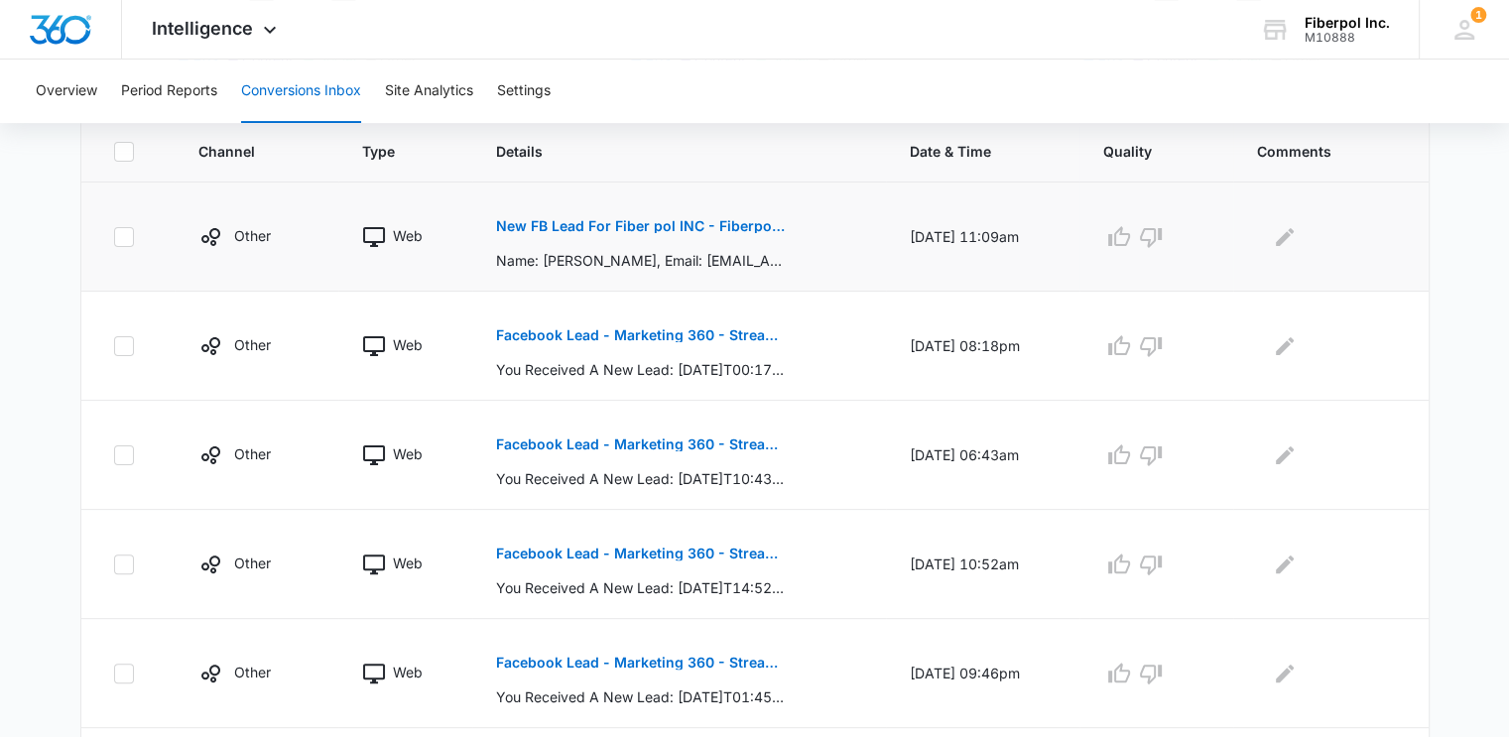  I want to click on button: New FB Lead For Fiber pol INC - Fiberpol Kitchen Transformation Lead Form, so click(640, 226).